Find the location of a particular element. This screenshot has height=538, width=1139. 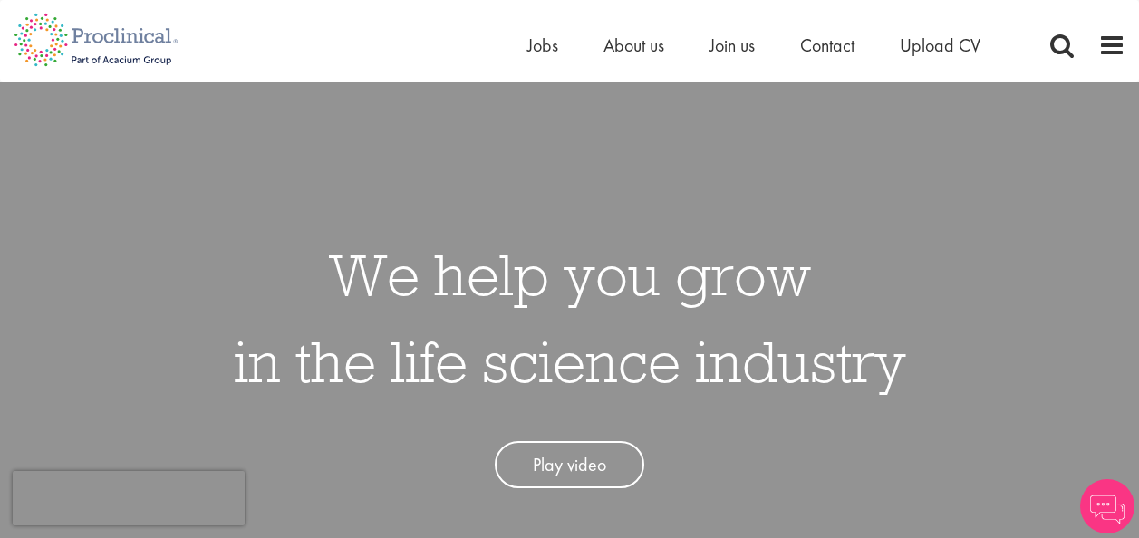

a: Jobs is located at coordinates (543, 45).